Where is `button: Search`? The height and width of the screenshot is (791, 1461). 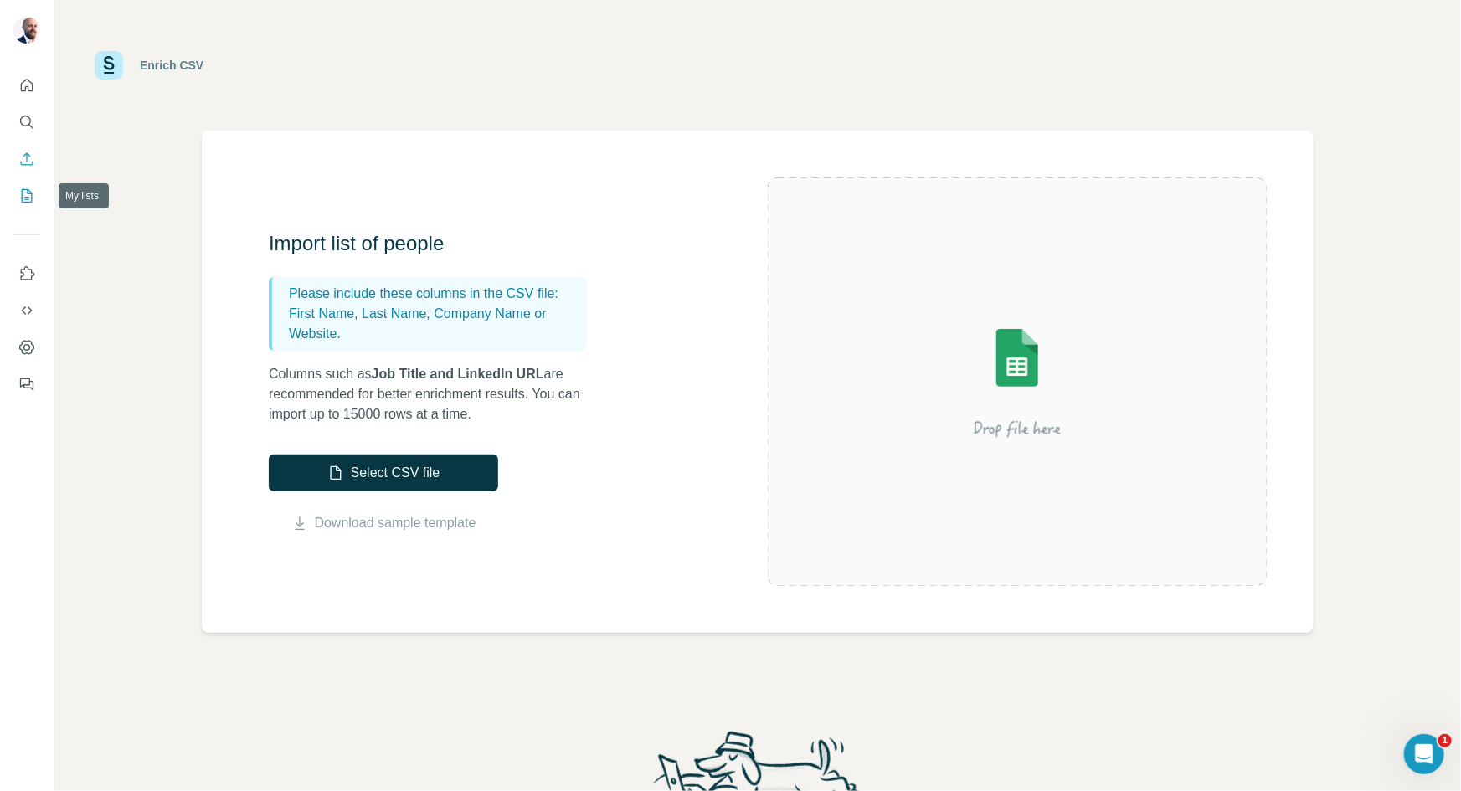 button: Search is located at coordinates (27, 122).